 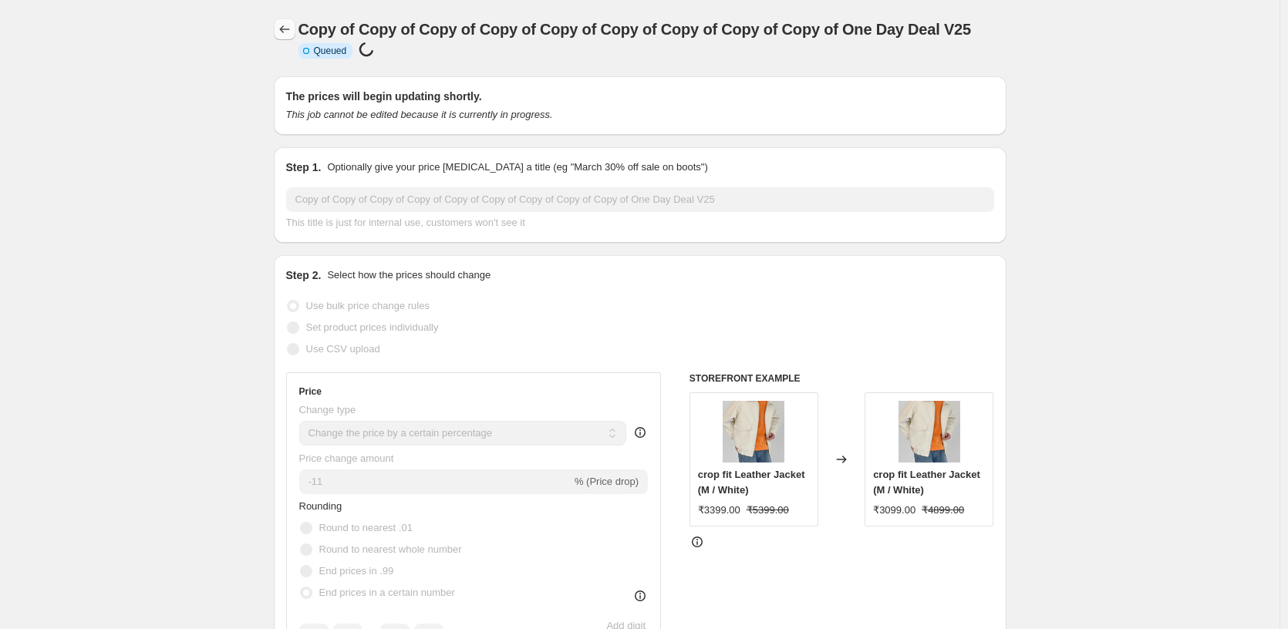 What do you see at coordinates (635, 29) in the screenshot?
I see `span: Copy of Copy of Copy of Copy of Copy of Copy of Copy of Copy of Copy of One Day Deal V25` at bounding box center [635, 29].